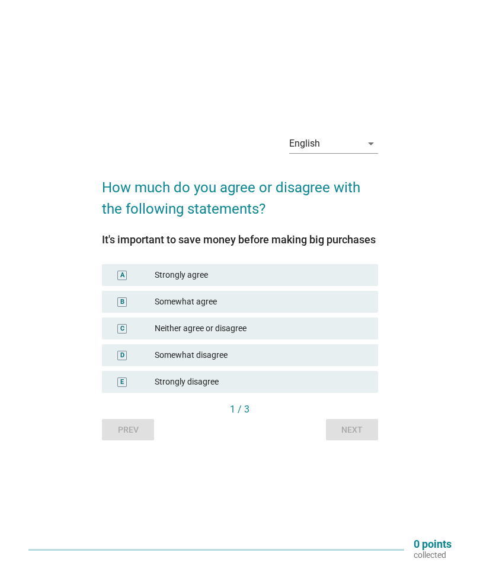 The height and width of the screenshot is (565, 480). I want to click on p: 0 points, so click(433, 544).